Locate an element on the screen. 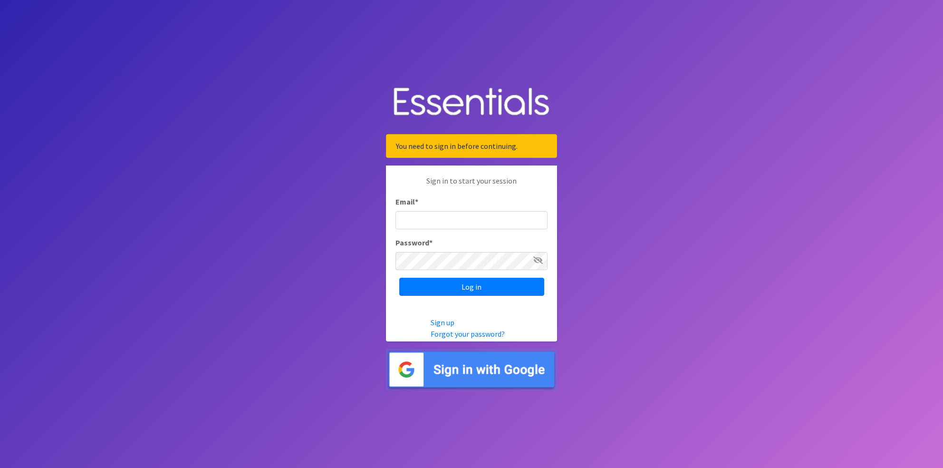 The height and width of the screenshot is (468, 943). label: Password is located at coordinates (414, 243).